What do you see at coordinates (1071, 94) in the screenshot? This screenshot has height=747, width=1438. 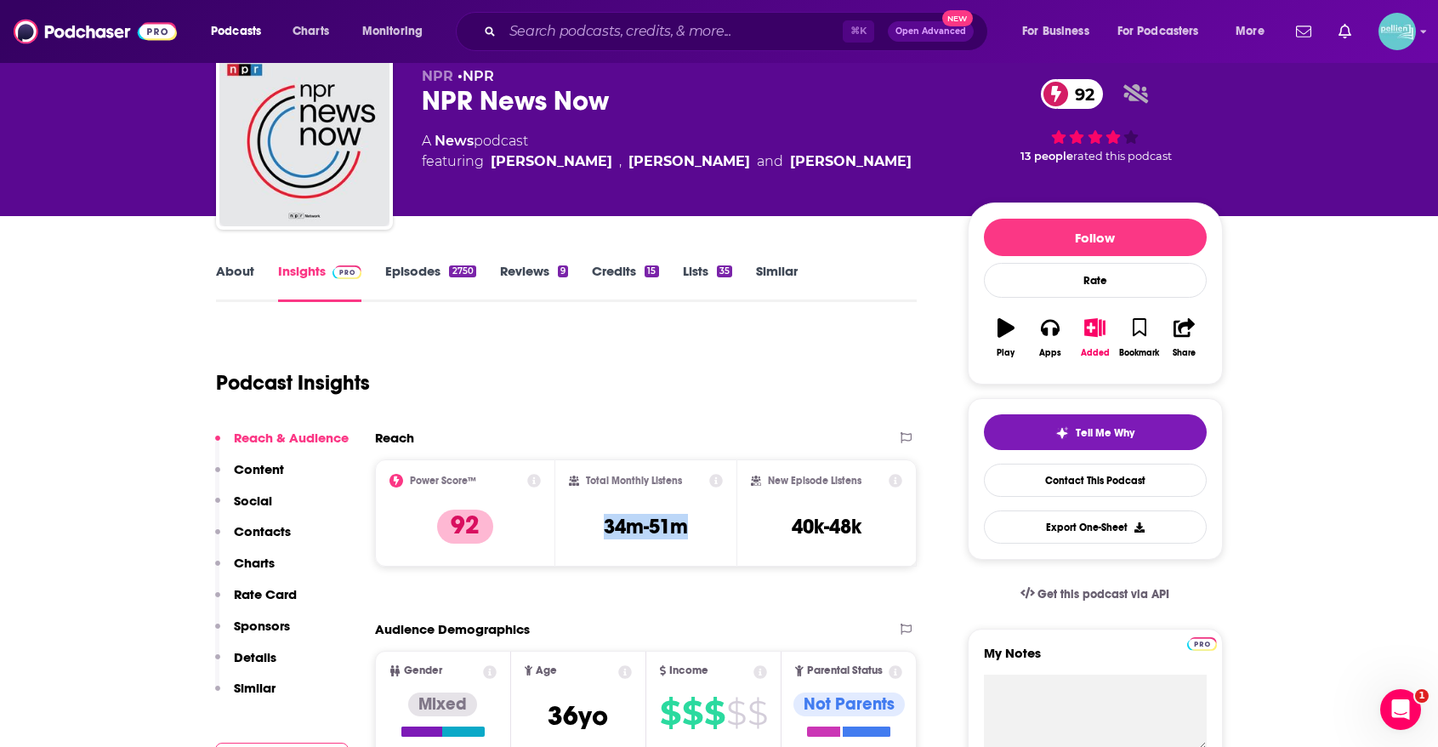 I see `a: 92` at bounding box center [1071, 94].